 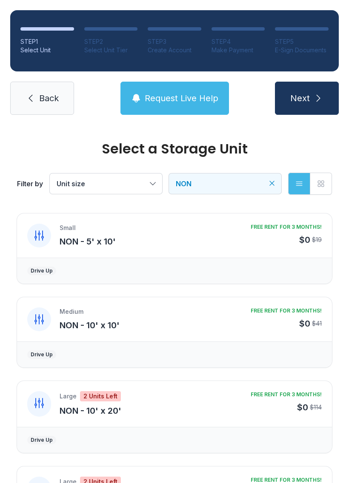 What do you see at coordinates (174, 149) in the screenshot?
I see `div: Select a Storage Unit` at bounding box center [174, 149].